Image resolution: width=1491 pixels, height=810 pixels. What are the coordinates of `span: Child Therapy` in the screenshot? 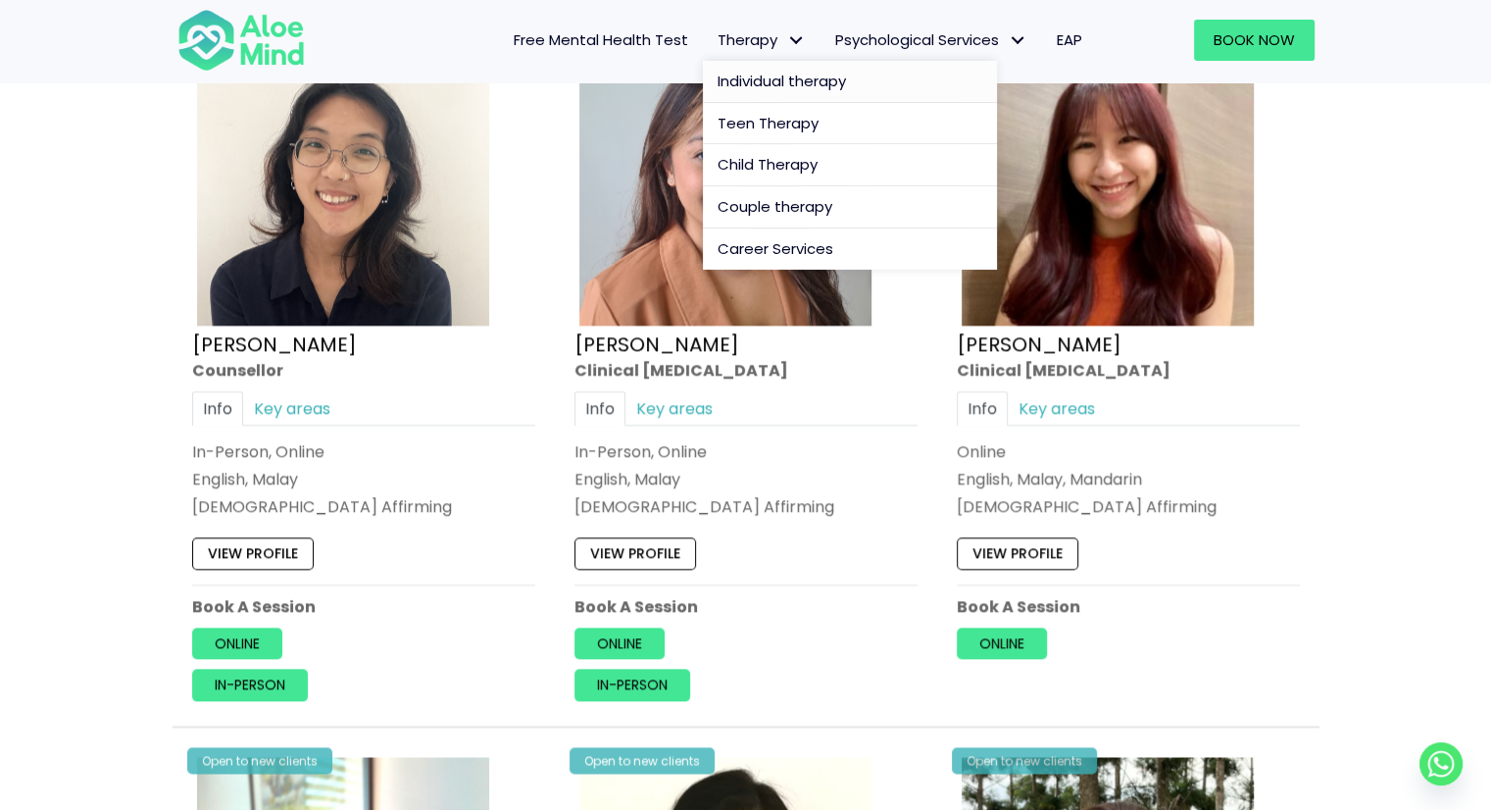 It's located at (768, 164).